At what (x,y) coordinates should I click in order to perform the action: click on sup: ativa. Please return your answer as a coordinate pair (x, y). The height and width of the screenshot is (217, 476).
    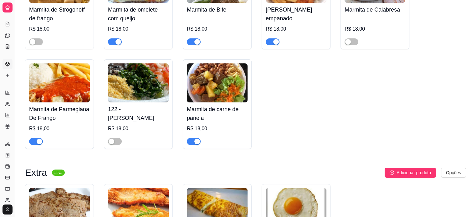
    Looking at the image, I should click on (58, 173).